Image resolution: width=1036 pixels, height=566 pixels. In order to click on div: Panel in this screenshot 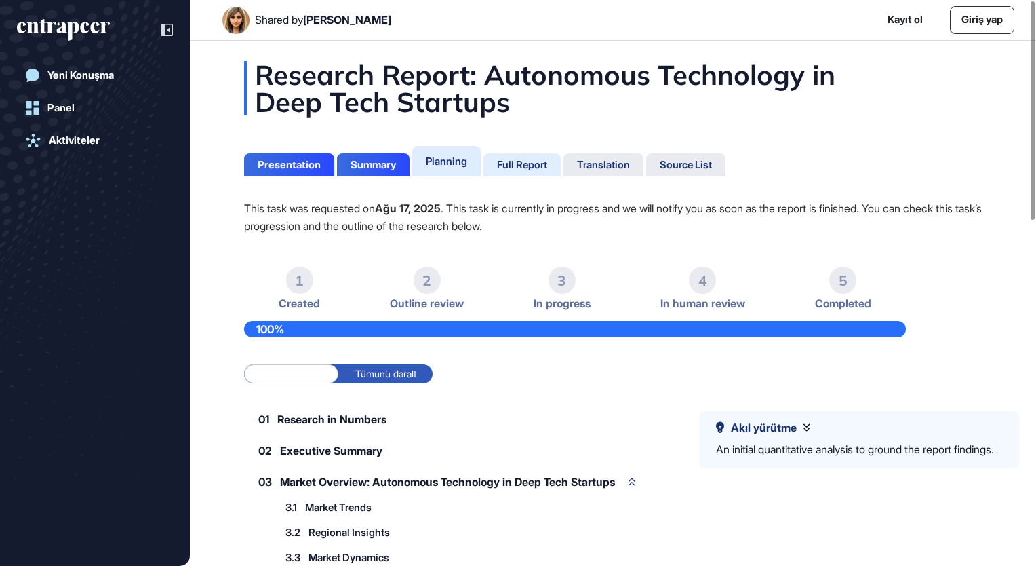, I will do `click(61, 108)`.